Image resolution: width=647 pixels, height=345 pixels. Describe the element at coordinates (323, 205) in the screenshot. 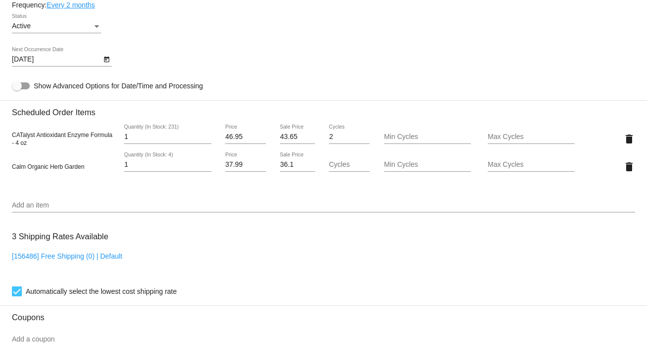

I see `input: Add an item` at that location.